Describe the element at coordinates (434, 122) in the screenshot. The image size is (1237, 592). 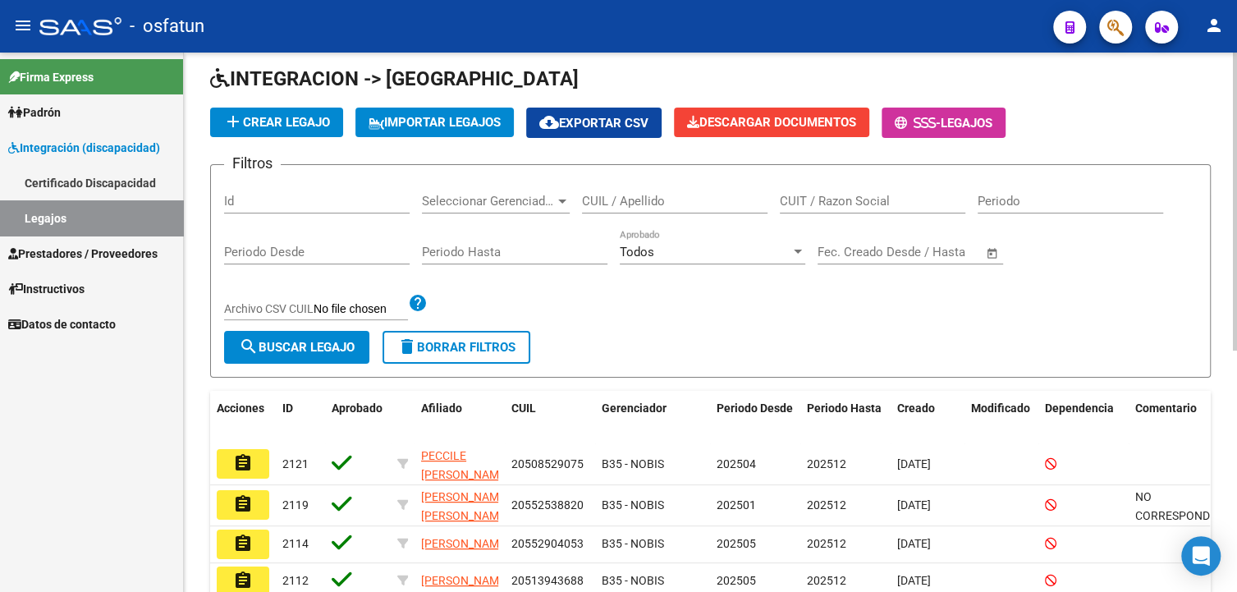
I see `button: IMPORTAR LEGAJOS` at that location.